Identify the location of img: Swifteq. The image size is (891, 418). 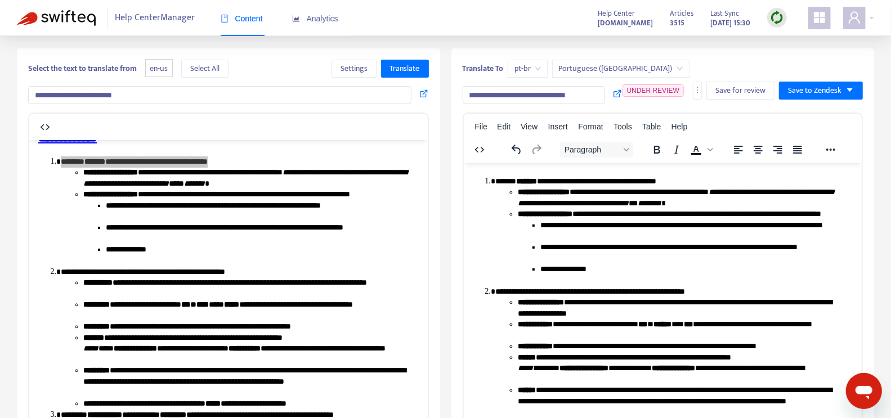
(56, 18).